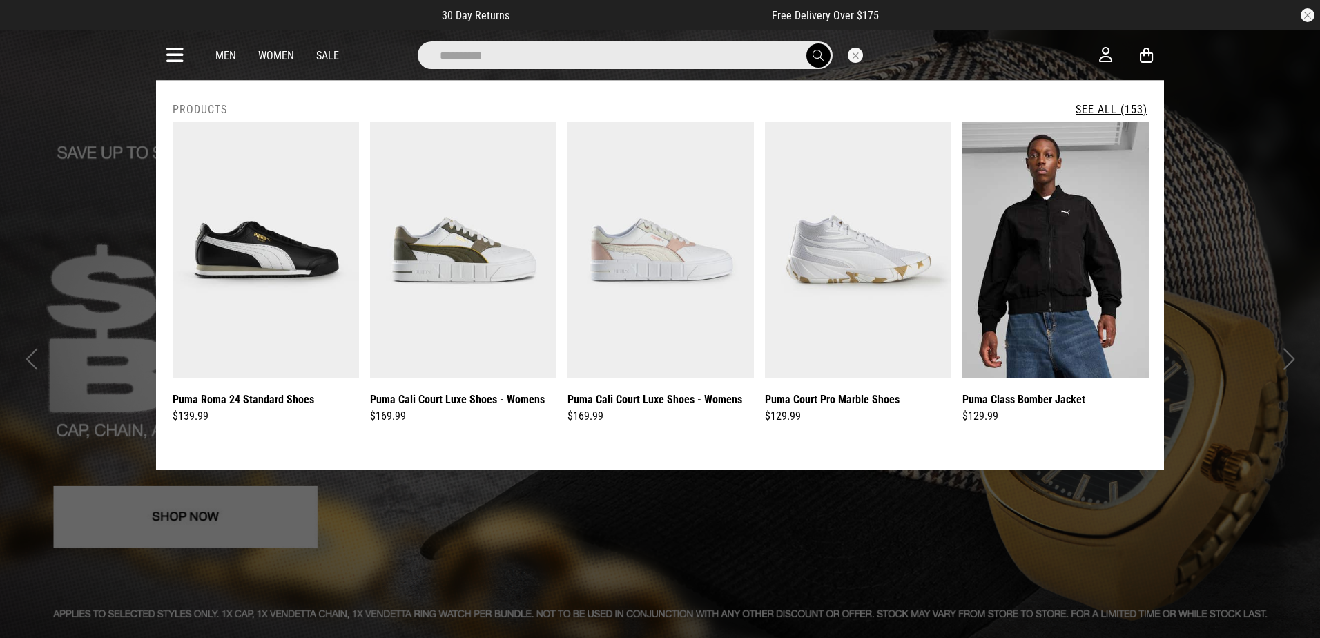 This screenshot has width=1320, height=638. Describe the element at coordinates (1056, 250) in the screenshot. I see `img: Puma Class Bomber Jacket in Black` at that location.